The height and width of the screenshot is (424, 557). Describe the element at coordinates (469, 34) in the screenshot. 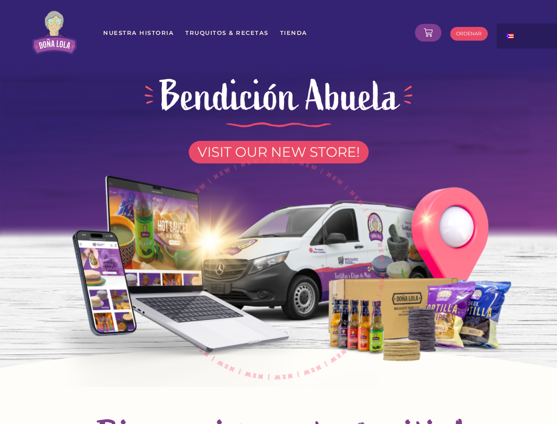

I see `span: ORDENAR` at that location.